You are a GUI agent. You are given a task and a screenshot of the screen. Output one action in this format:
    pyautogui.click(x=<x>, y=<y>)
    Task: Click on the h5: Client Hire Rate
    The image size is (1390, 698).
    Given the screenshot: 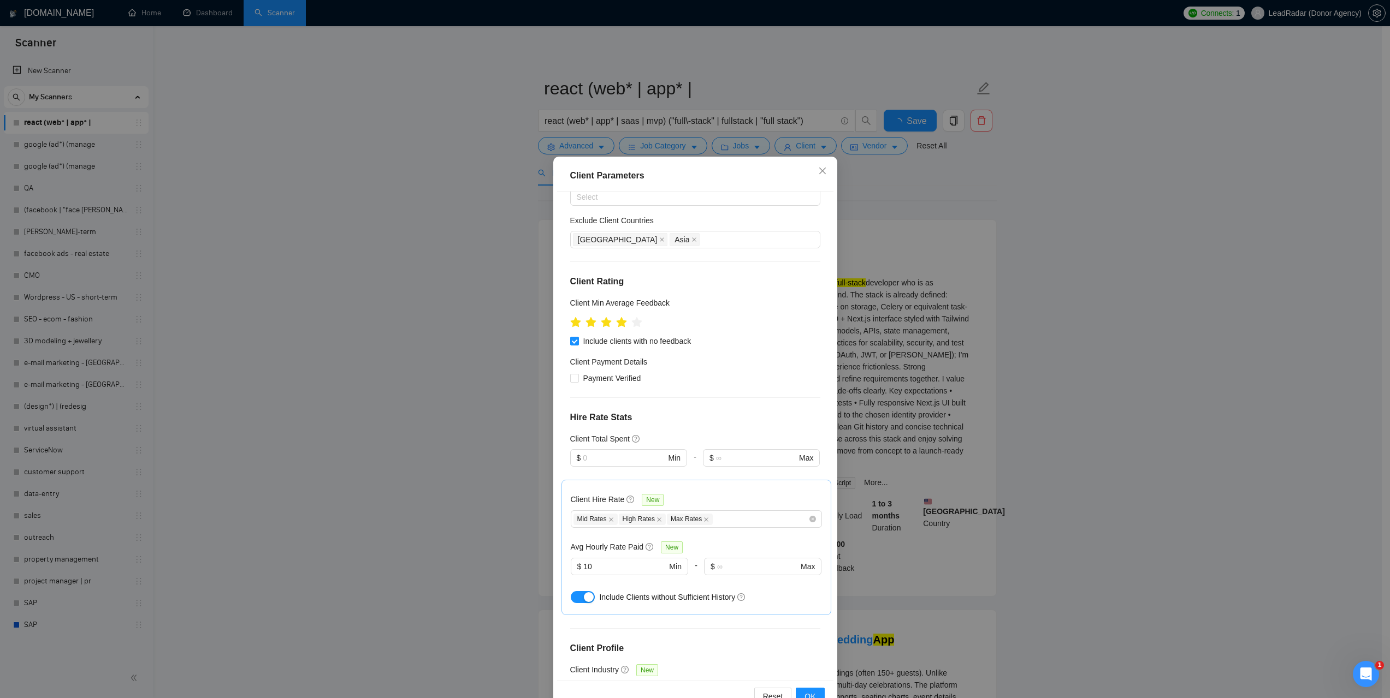 What is the action you would take?
    pyautogui.click(x=597, y=500)
    